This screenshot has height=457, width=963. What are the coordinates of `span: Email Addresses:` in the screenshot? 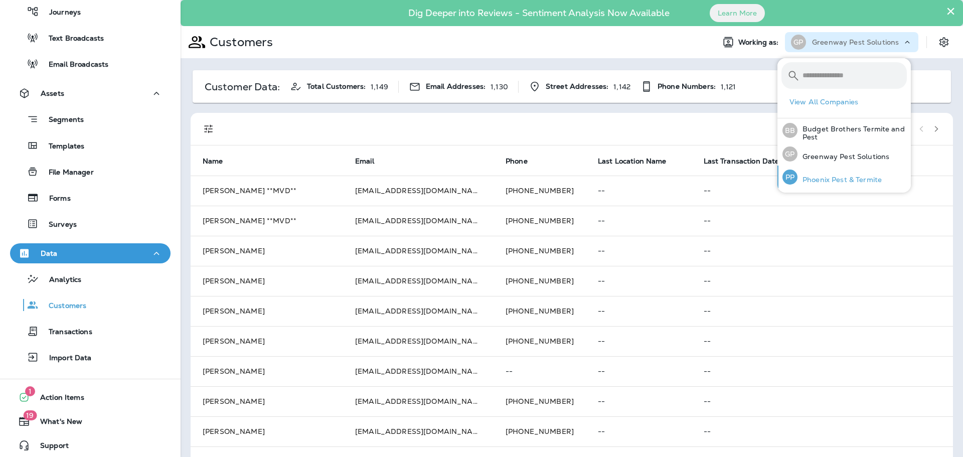 It's located at (455, 86).